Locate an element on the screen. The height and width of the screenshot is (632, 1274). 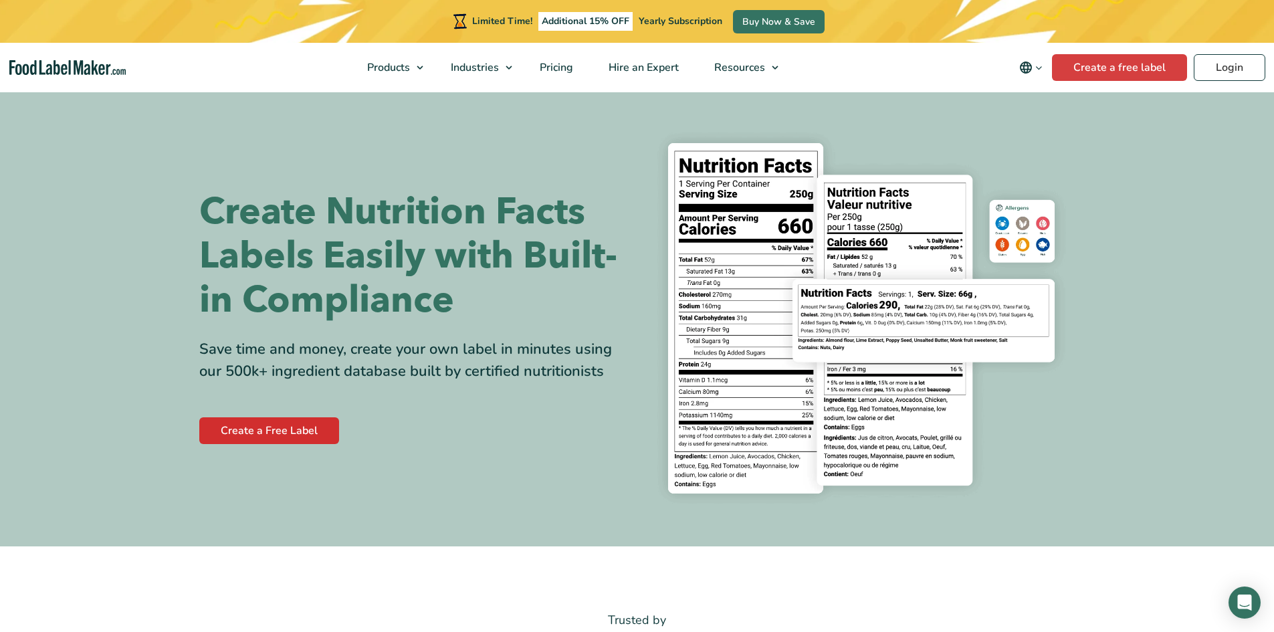
a: Hire an Expert is located at coordinates (642, 68).